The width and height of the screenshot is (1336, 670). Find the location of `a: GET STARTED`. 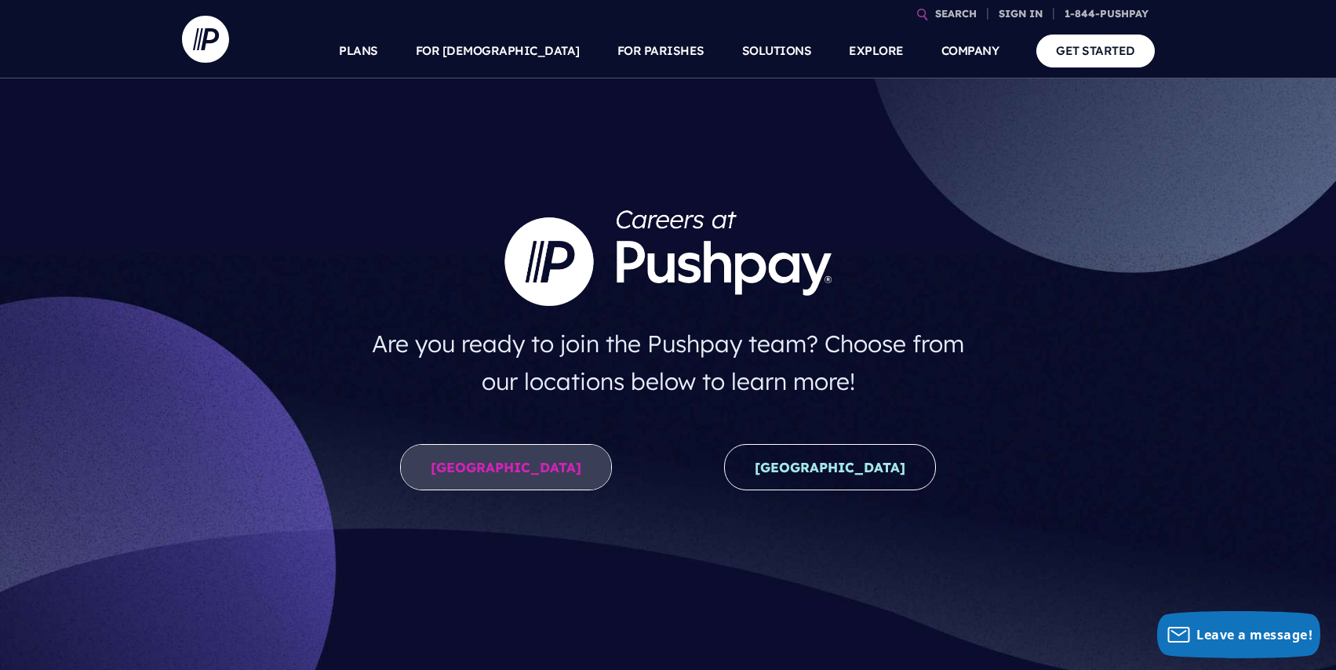

a: GET STARTED is located at coordinates (1095, 50).